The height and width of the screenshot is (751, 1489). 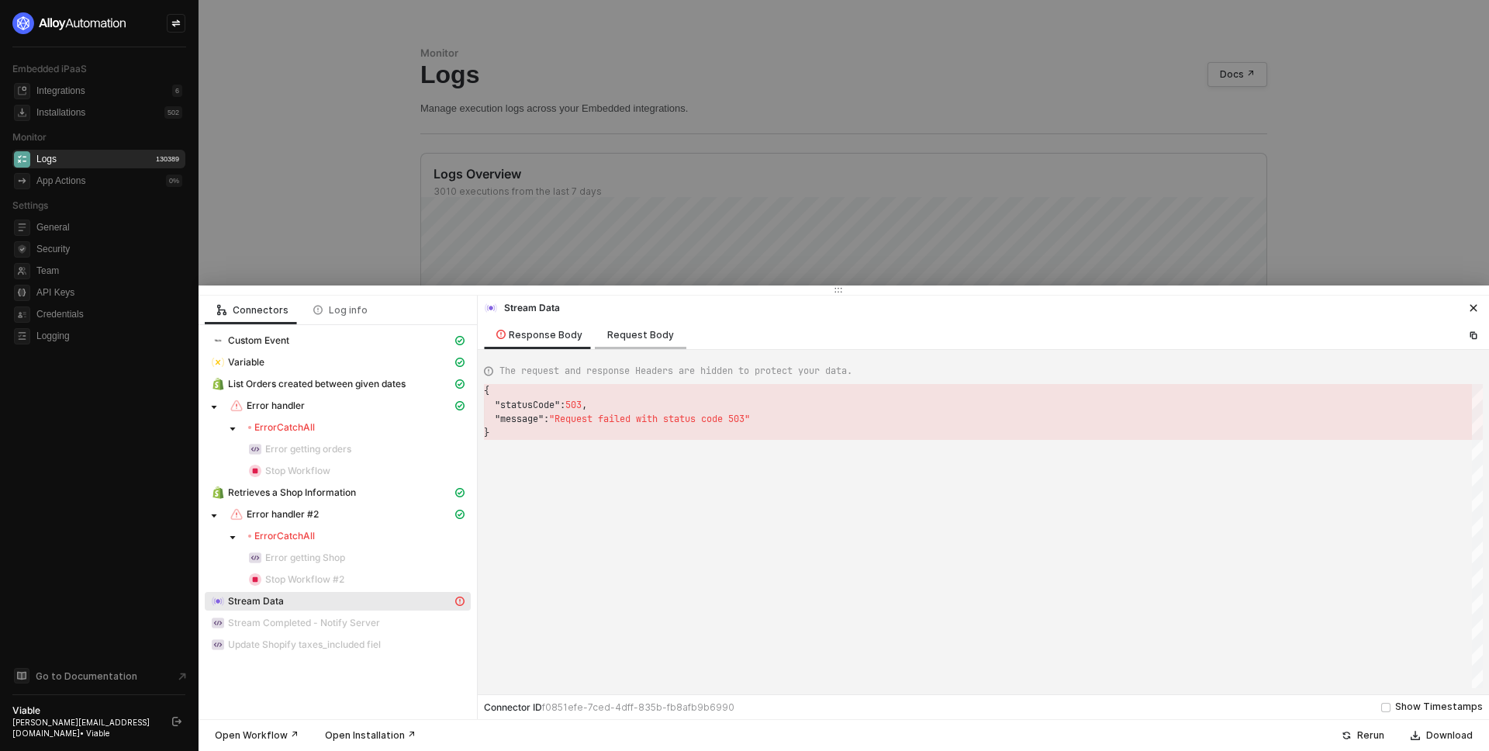 What do you see at coordinates (257, 735) in the screenshot?
I see `button: Open Workflow ↗` at bounding box center [257, 735].